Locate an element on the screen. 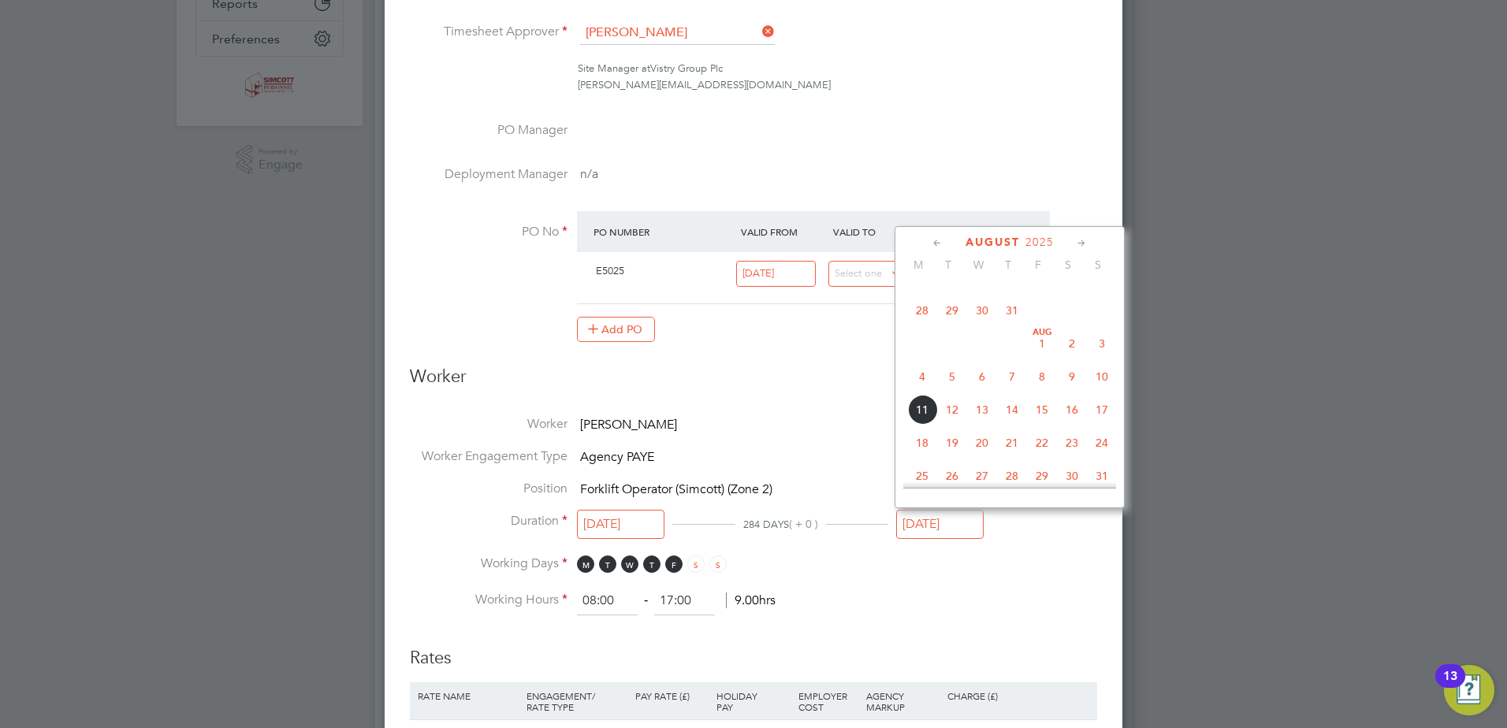 The height and width of the screenshot is (728, 1507). span: 20 is located at coordinates (982, 443).